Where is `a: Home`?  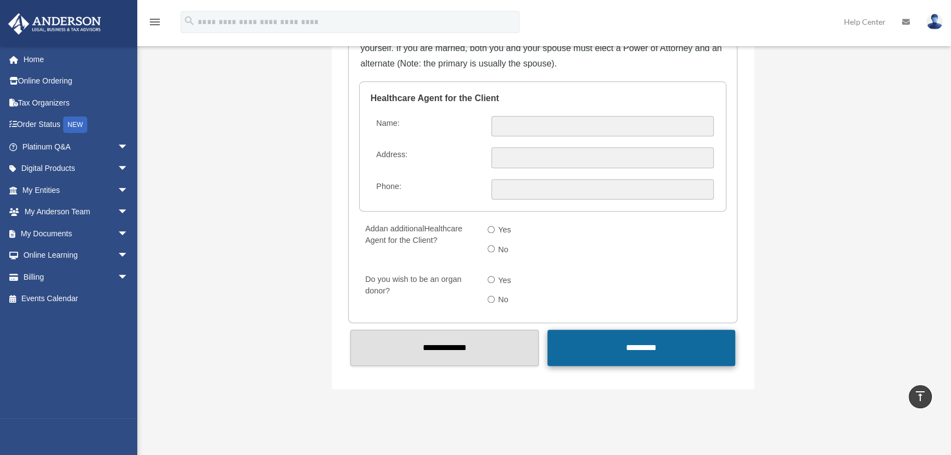 a: Home is located at coordinates (76, 59).